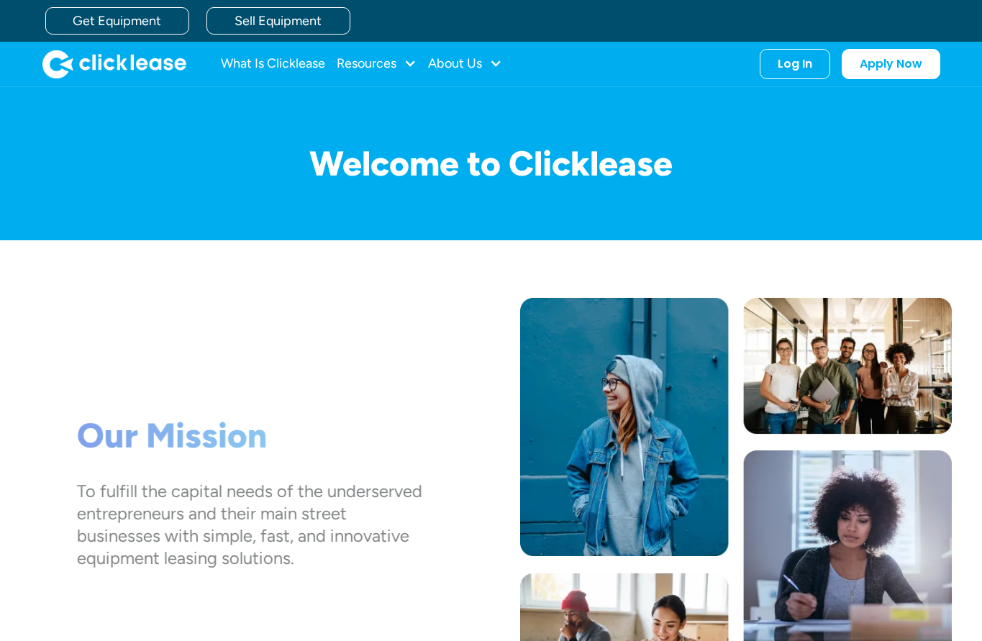 Image resolution: width=982 pixels, height=641 pixels. Describe the element at coordinates (891, 64) in the screenshot. I see `a: Apply Now` at that location.